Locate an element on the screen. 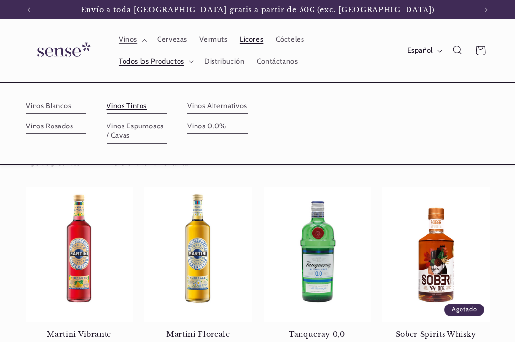  a: Vinos Rosados is located at coordinates (56, 127).